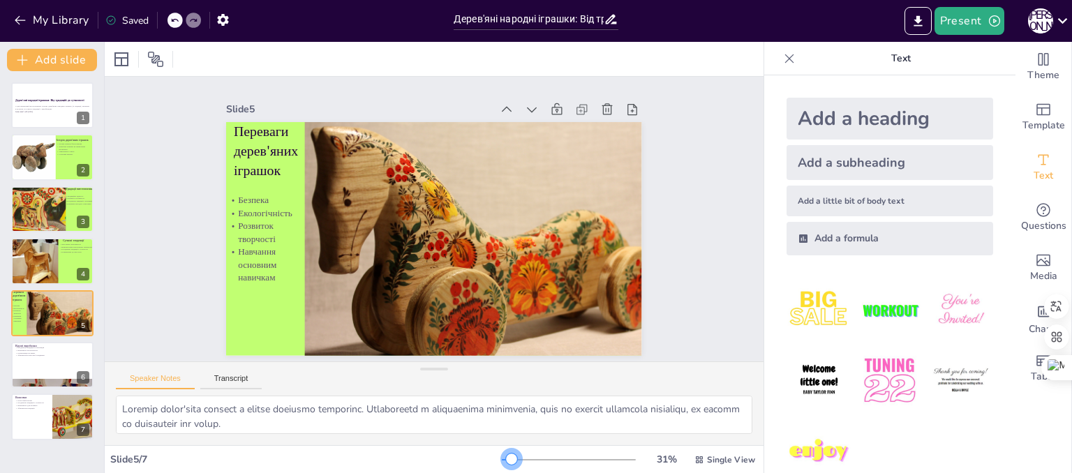  Describe the element at coordinates (31, 398) in the screenshot. I see `p: Висновки` at that location.